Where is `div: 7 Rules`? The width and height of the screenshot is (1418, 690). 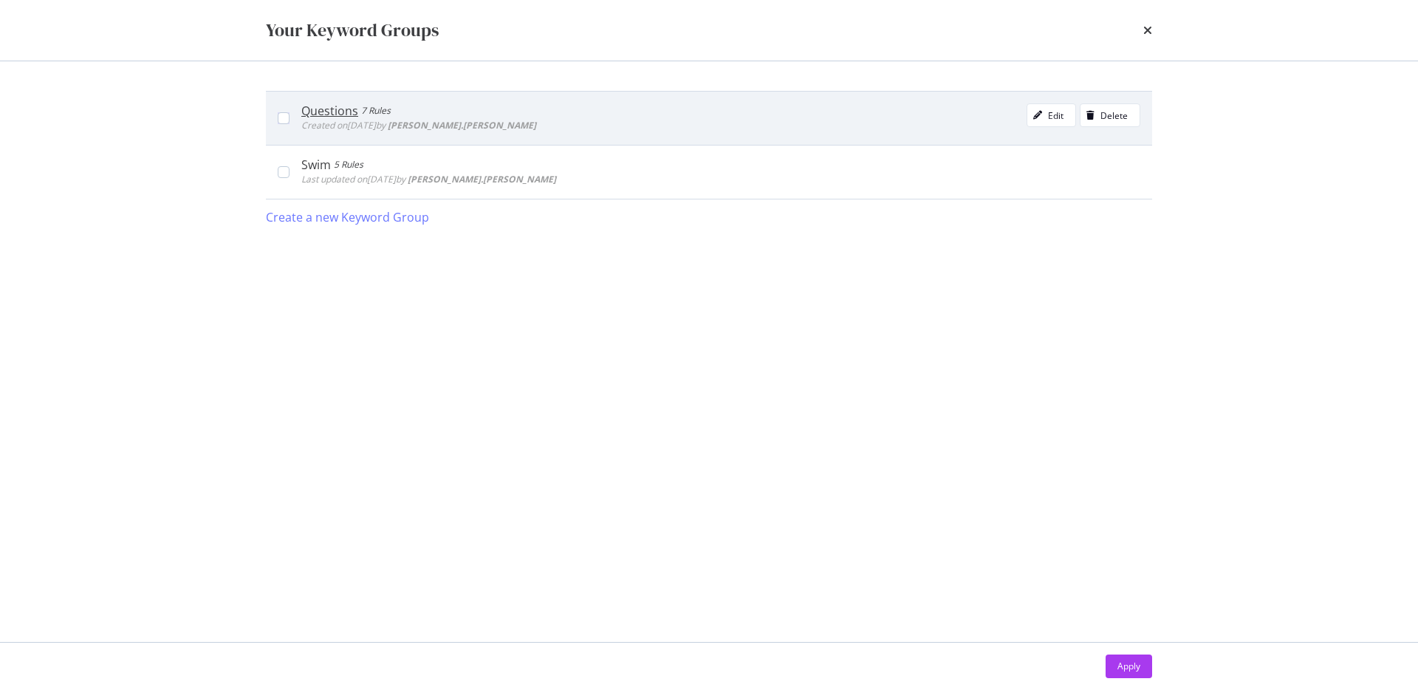
div: 7 Rules is located at coordinates (376, 111).